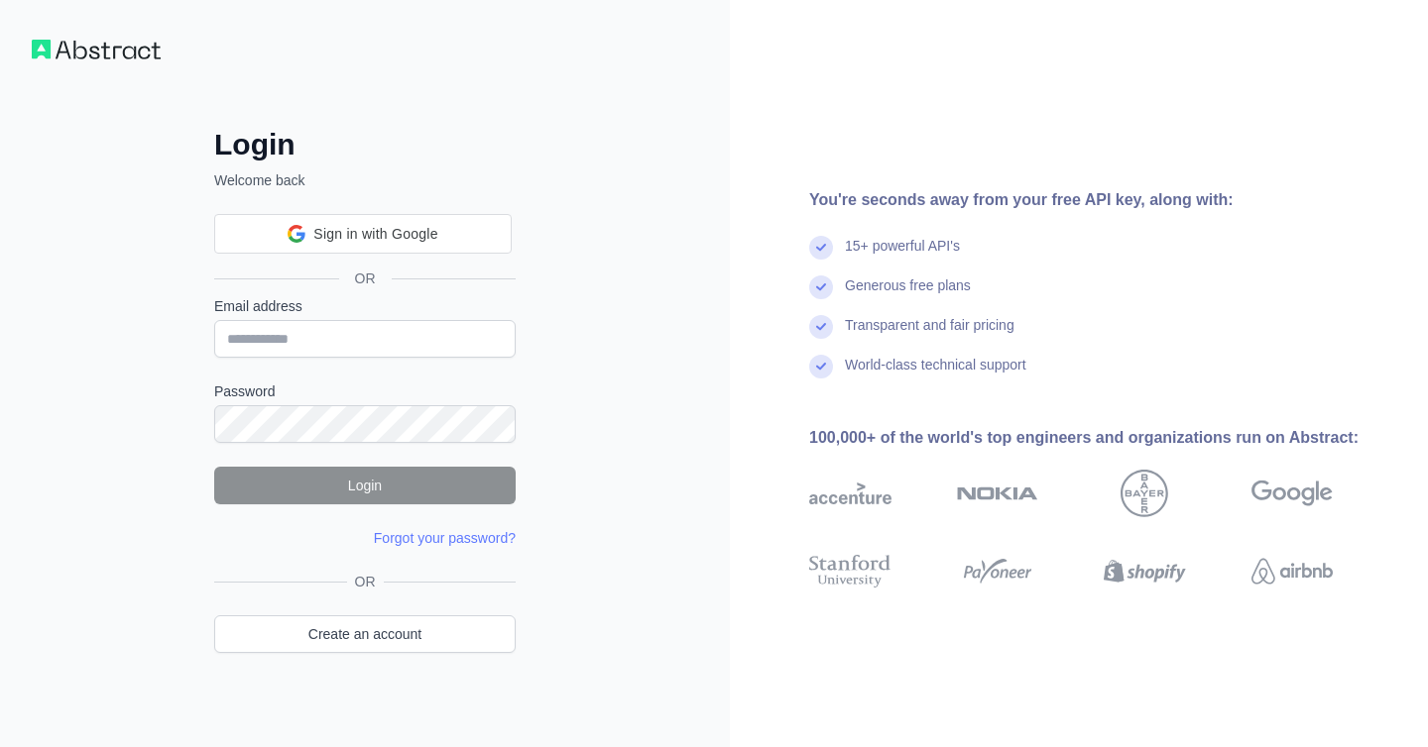  Describe the element at coordinates (929, 335) in the screenshot. I see `div: Transparent and fair pricing` at that location.